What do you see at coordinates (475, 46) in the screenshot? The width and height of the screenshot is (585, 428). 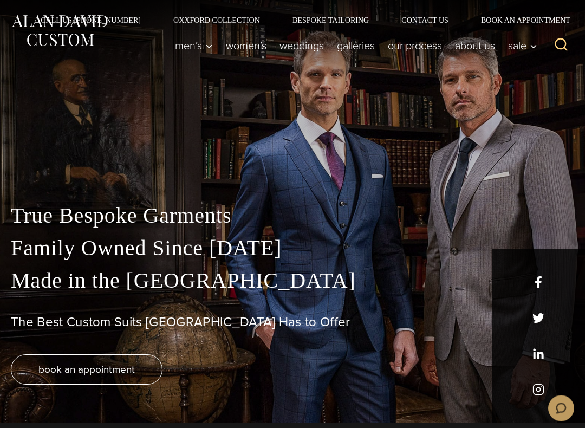 I see `a: About Us` at bounding box center [475, 46].